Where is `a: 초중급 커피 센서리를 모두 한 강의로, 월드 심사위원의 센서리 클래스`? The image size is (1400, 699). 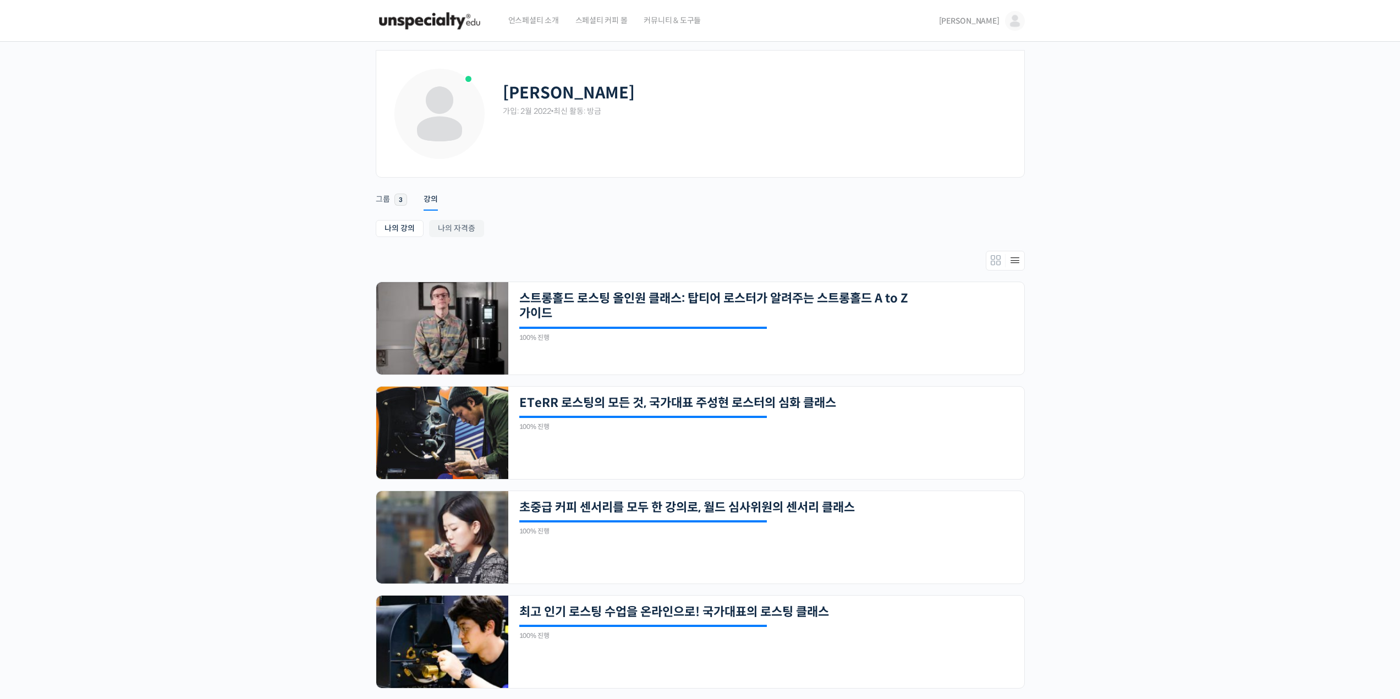 a: 초중급 커피 센서리를 모두 한 강의로, 월드 심사위원의 센서리 클래스 is located at coordinates (717, 507).